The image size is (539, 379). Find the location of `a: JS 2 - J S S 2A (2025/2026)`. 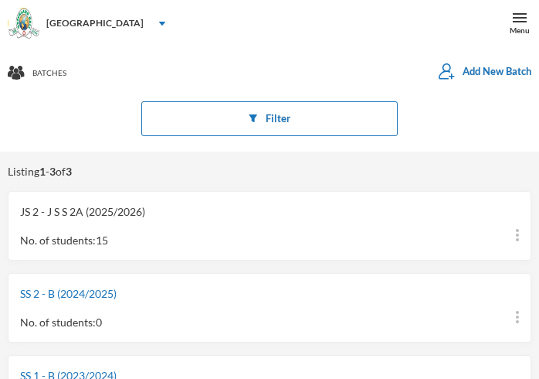

a: JS 2 - J S S 2A (2025/2026) is located at coordinates (83, 211).